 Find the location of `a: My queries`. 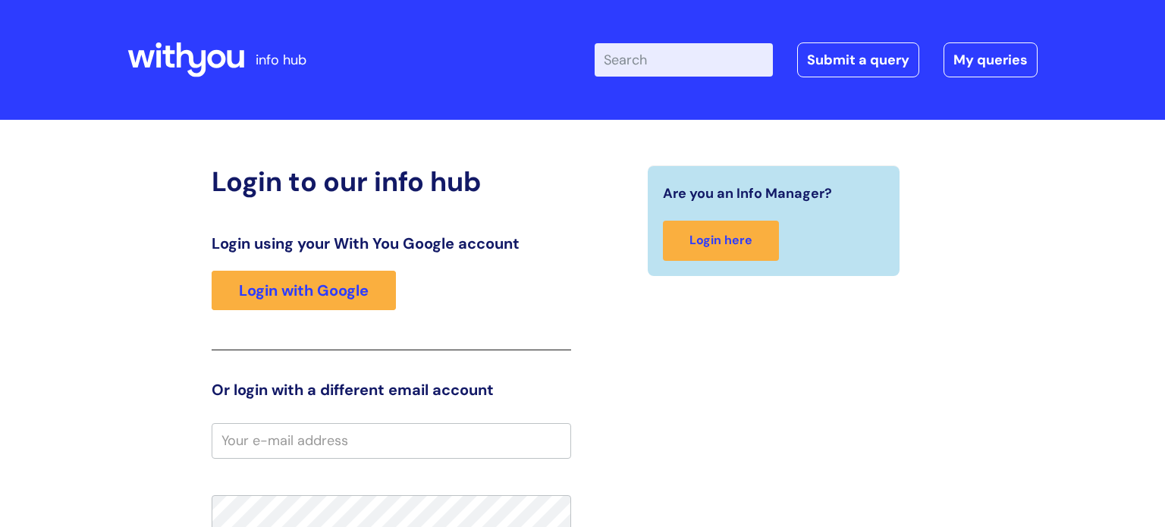

a: My queries is located at coordinates (991, 60).